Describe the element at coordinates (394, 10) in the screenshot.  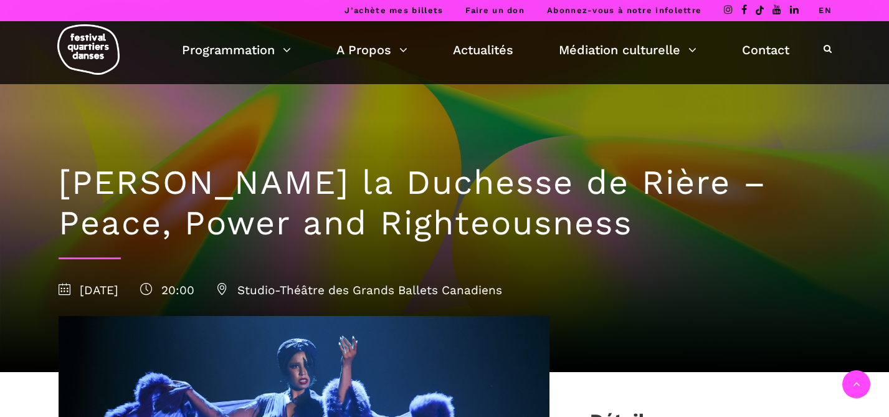
I see `a: J’achète mes billets` at that location.